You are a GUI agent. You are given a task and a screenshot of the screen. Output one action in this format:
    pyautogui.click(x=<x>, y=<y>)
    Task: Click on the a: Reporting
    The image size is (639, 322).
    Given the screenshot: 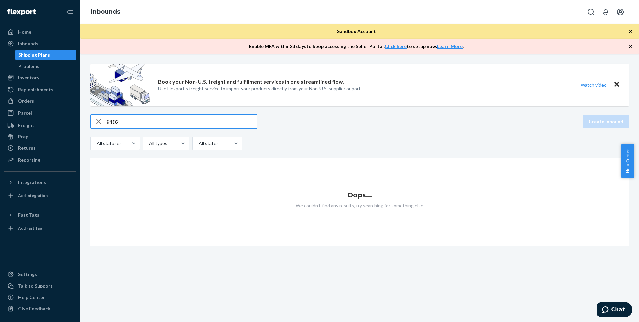 What is the action you would take?
    pyautogui.click(x=40, y=160)
    